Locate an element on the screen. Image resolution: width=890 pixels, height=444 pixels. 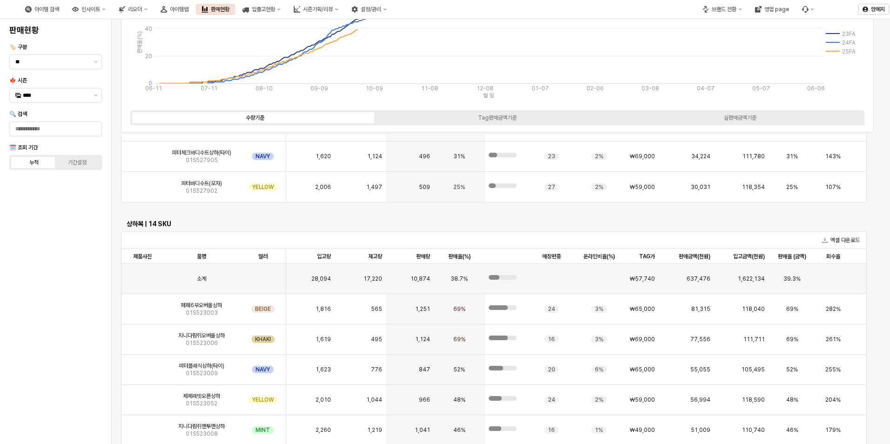
button: 영업 page is located at coordinates (772, 9).